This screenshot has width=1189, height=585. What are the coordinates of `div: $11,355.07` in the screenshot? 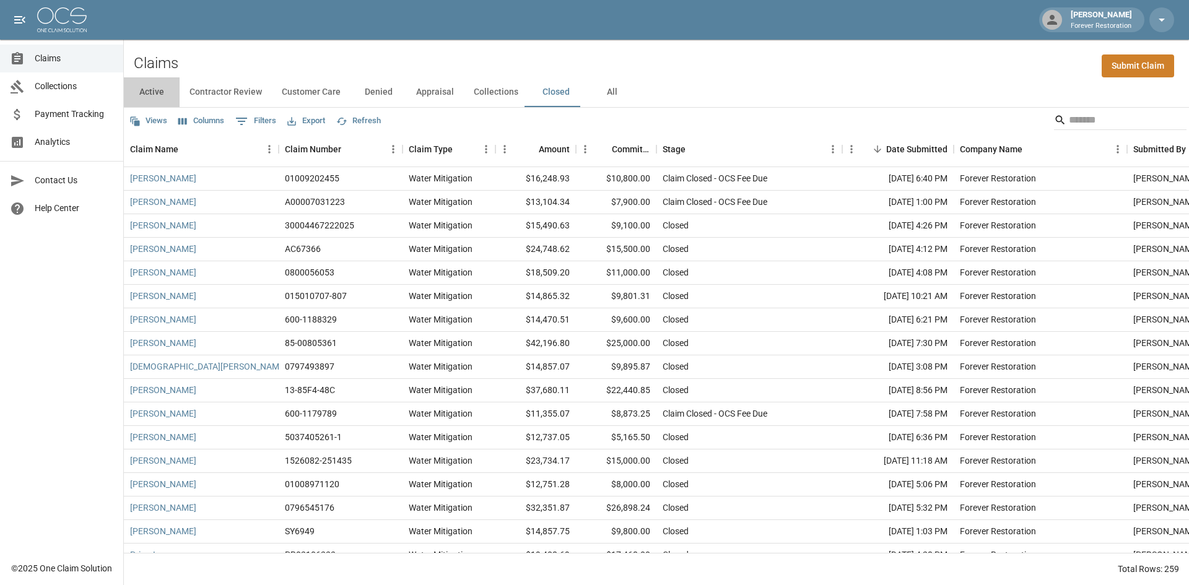 It's located at (536, 414).